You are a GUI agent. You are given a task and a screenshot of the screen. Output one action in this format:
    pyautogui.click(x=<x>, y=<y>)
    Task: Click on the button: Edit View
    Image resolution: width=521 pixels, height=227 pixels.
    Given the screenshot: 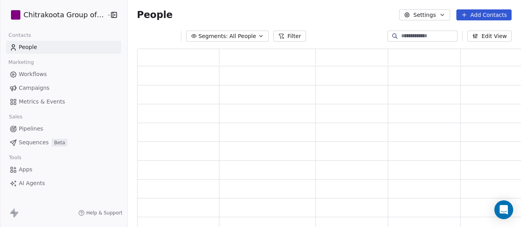 What is the action you would take?
    pyautogui.click(x=489, y=36)
    